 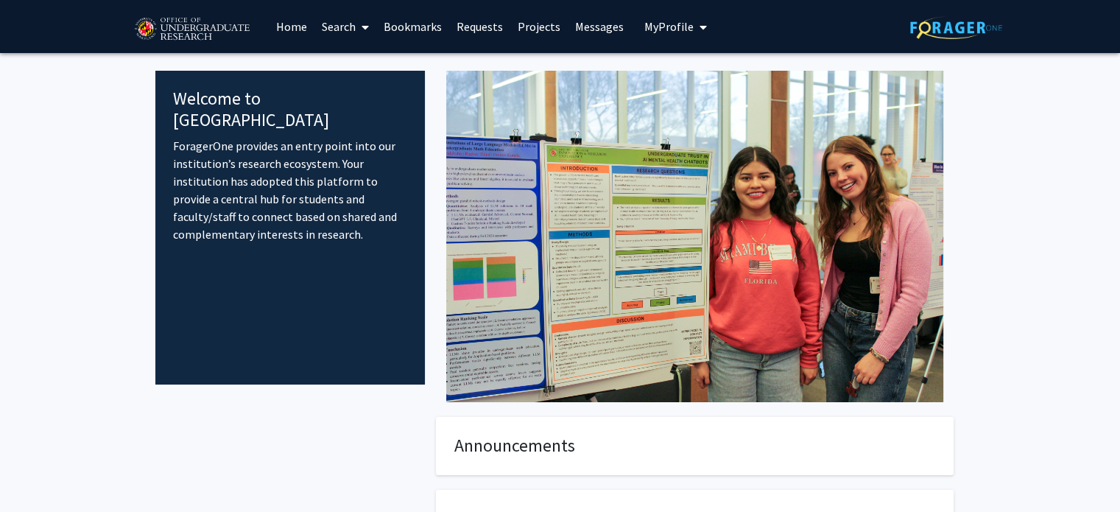 What do you see at coordinates (694, 236) in the screenshot?
I see `img: Cover Image` at bounding box center [694, 236].